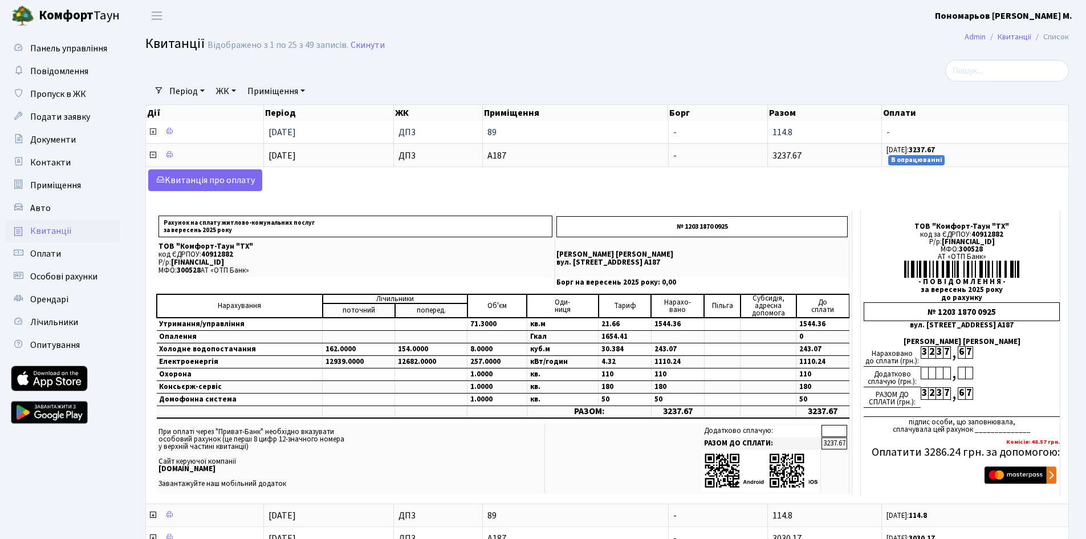  I want to click on span: Авто, so click(40, 208).